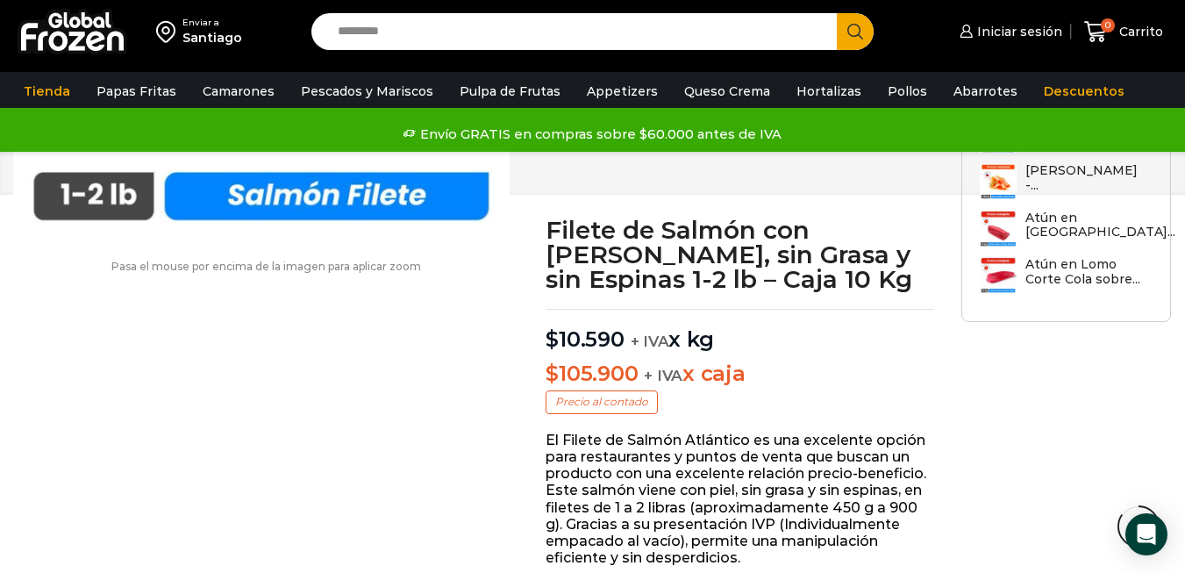  I want to click on a: Pescados y Mariscos, so click(367, 91).